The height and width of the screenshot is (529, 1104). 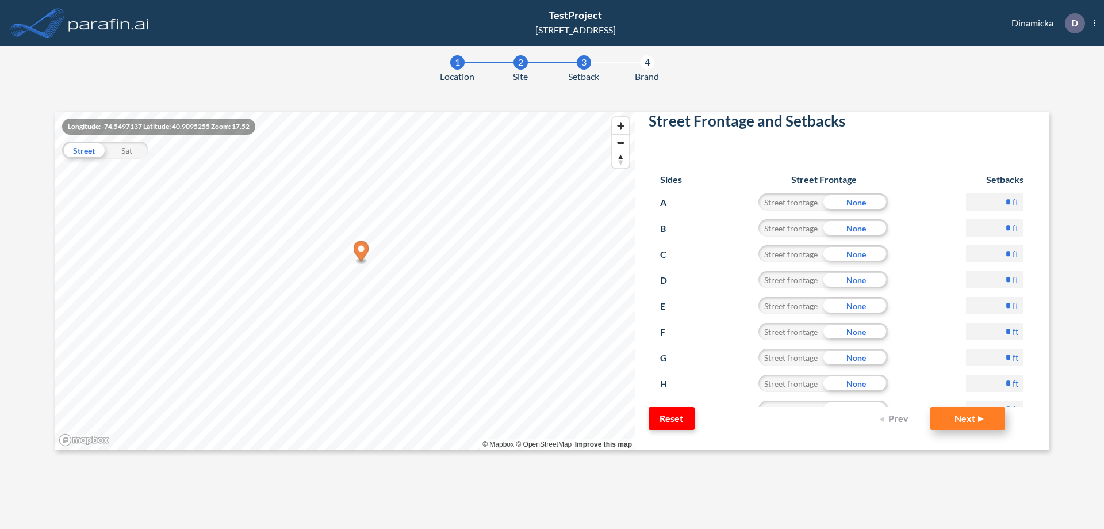 I want to click on div: Longitude: -74.5497137 Latitude: 40.9095255 Zoom: 17.52, so click(x=159, y=127).